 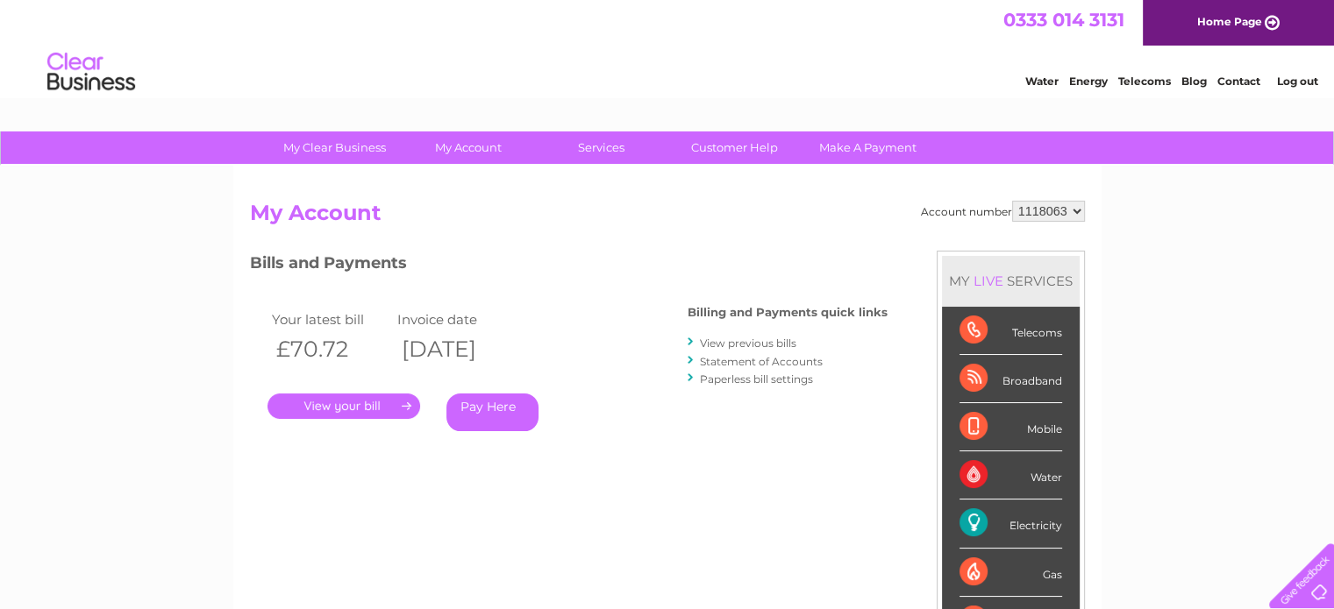 I want to click on div: Mobile, so click(x=1010, y=427).